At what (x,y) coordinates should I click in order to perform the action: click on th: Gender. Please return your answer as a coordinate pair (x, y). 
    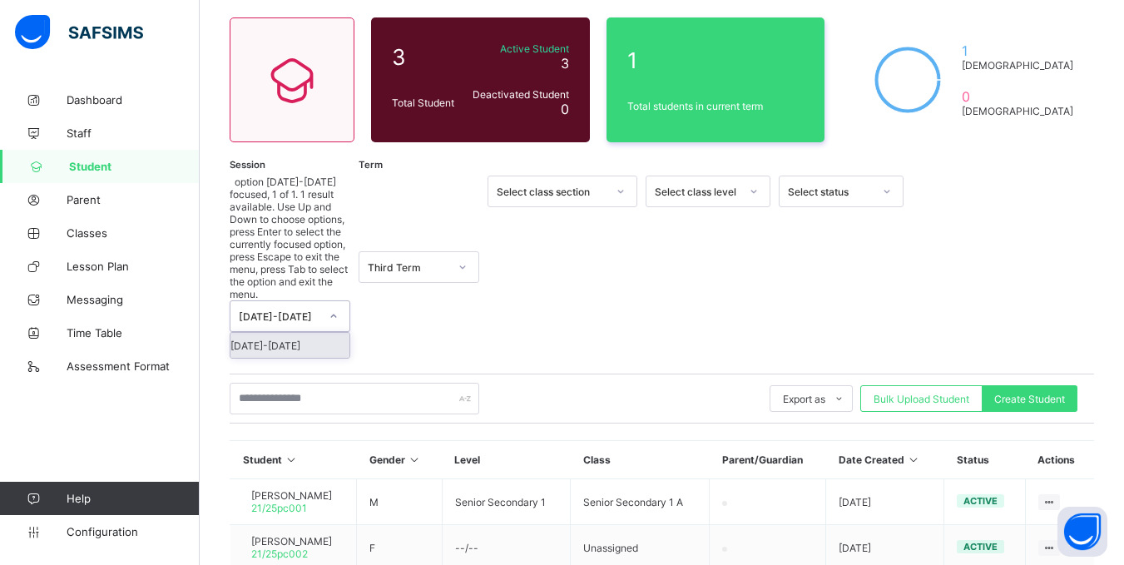
    Looking at the image, I should click on (399, 460).